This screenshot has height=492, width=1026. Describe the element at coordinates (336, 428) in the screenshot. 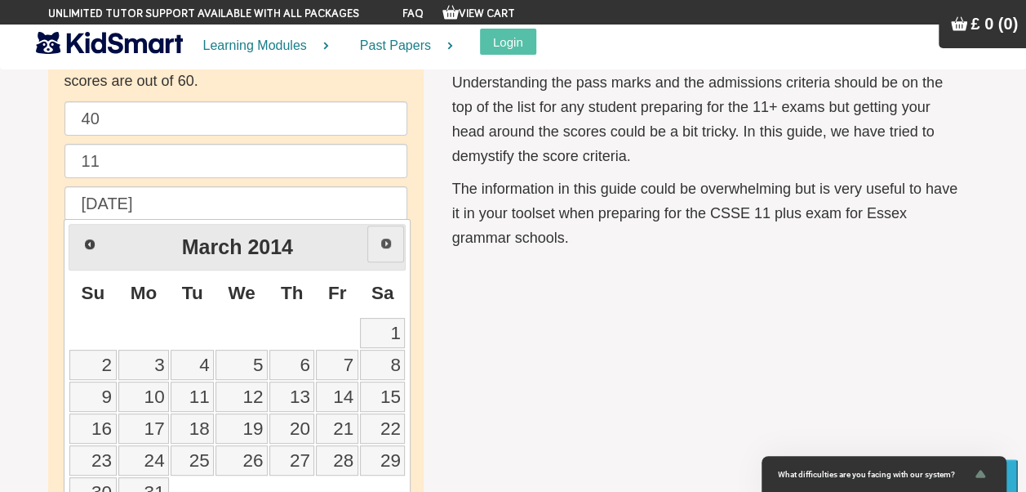

I see `a: 21` at that location.